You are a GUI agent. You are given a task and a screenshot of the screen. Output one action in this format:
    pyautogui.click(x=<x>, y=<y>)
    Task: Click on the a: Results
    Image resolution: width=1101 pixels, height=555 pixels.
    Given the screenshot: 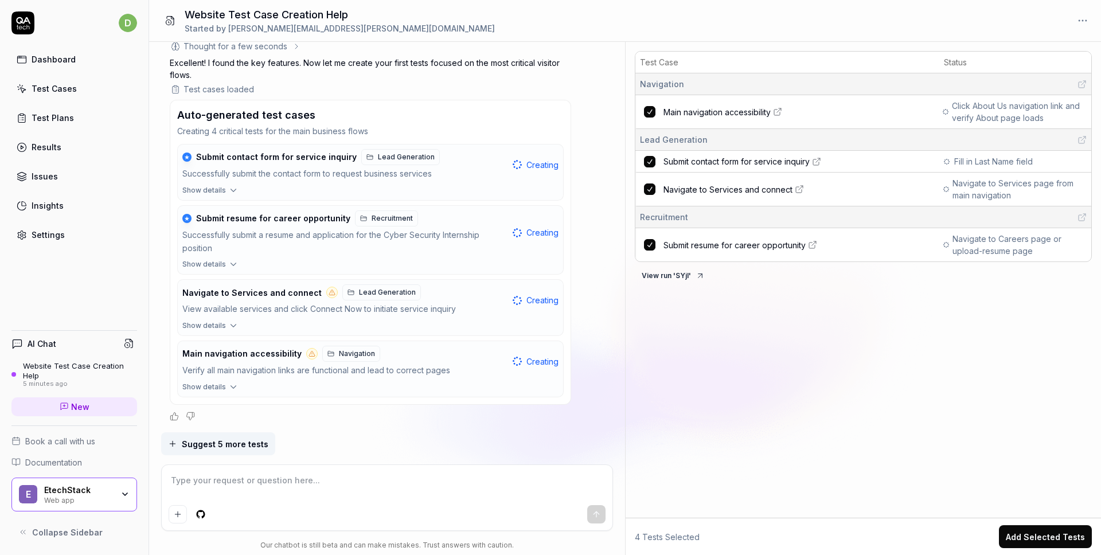 What is the action you would take?
    pyautogui.click(x=74, y=147)
    